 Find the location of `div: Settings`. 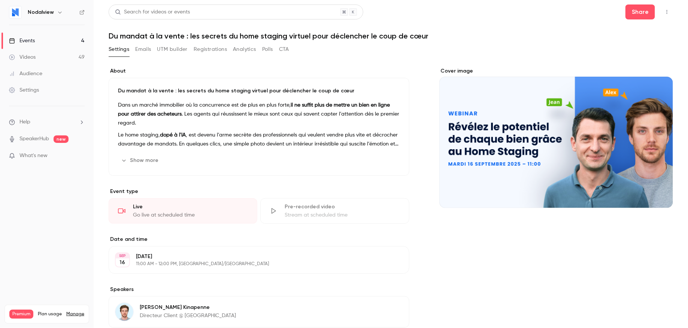

div: Settings is located at coordinates (24, 90).